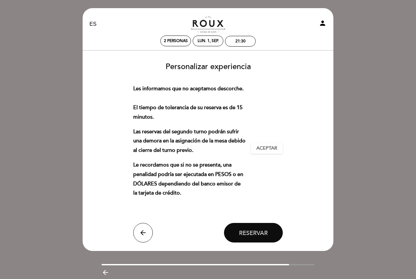 The width and height of the screenshot is (416, 279). I want to click on span: Aceptar, so click(266, 148).